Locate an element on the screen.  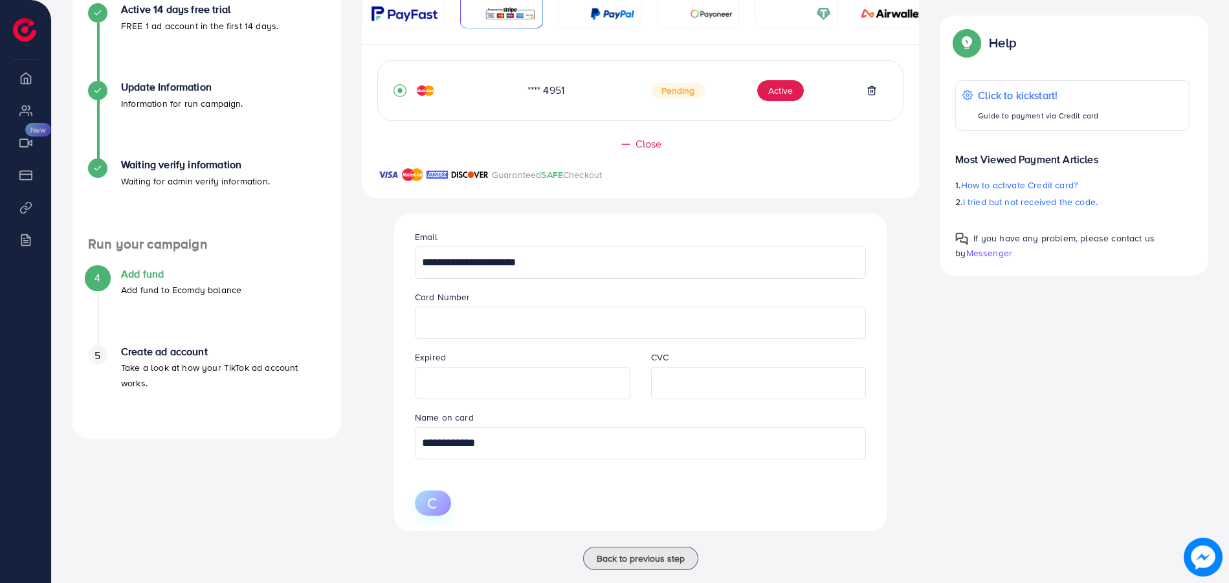
label: Email is located at coordinates (426, 237).